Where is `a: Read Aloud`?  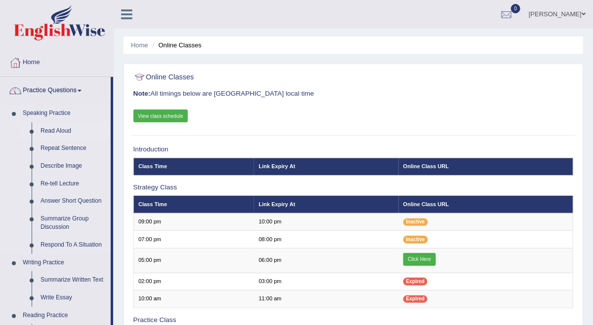
a: Read Aloud is located at coordinates (73, 131).